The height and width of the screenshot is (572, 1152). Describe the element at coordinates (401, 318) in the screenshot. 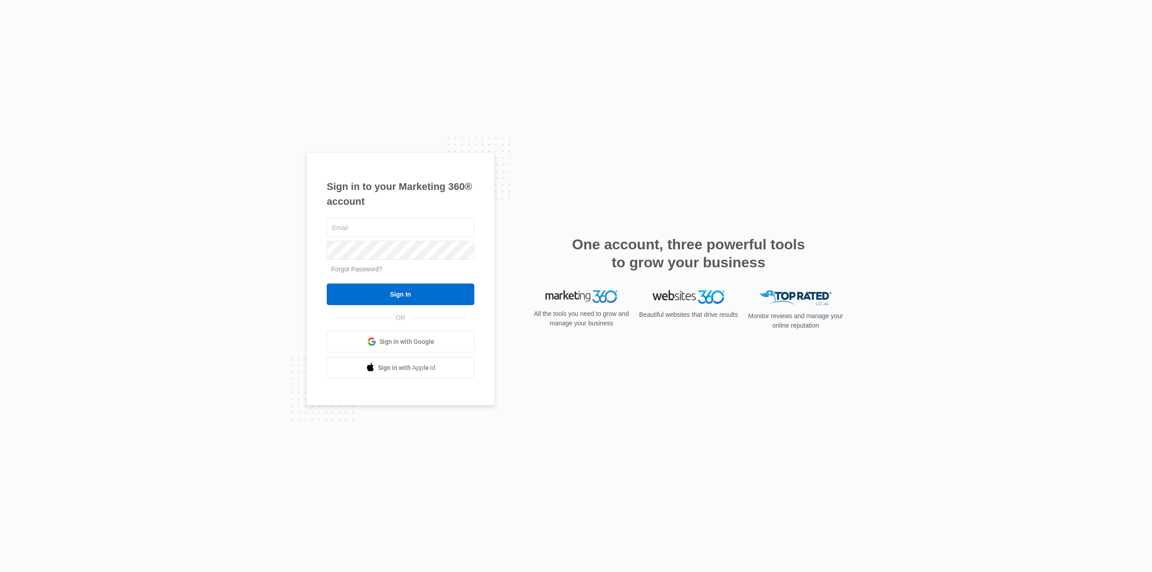

I see `span: OR` at that location.